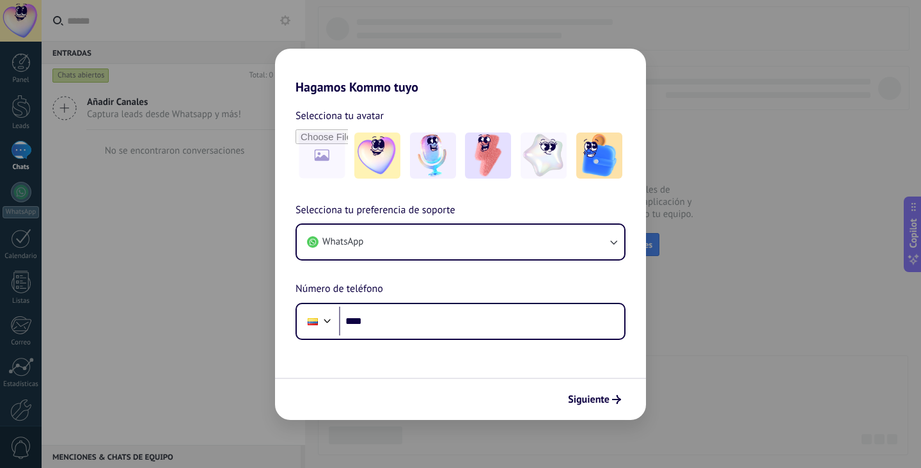  Describe the element at coordinates (340, 116) in the screenshot. I see `span: Selecciona tu avatar` at that location.